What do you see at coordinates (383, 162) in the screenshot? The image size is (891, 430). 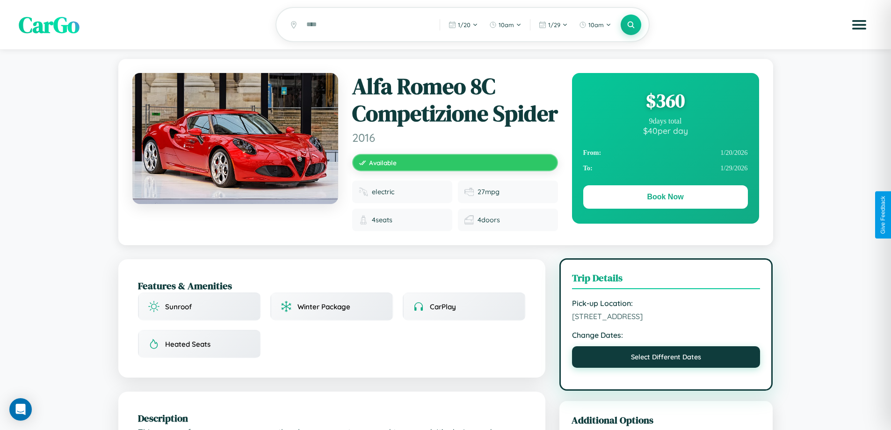 I see `span: Available` at bounding box center [383, 162].